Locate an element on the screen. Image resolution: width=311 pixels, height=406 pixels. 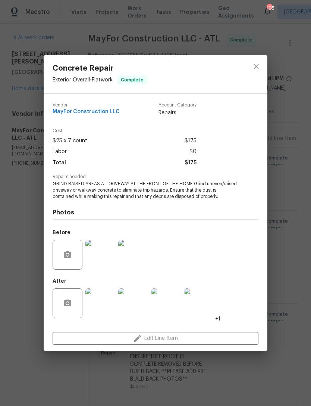
span: Vendor is located at coordinates (86, 105).